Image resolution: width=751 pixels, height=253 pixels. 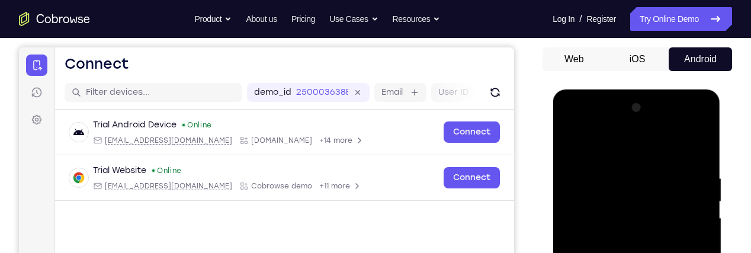 I want to click on a: About us, so click(x=261, y=19).